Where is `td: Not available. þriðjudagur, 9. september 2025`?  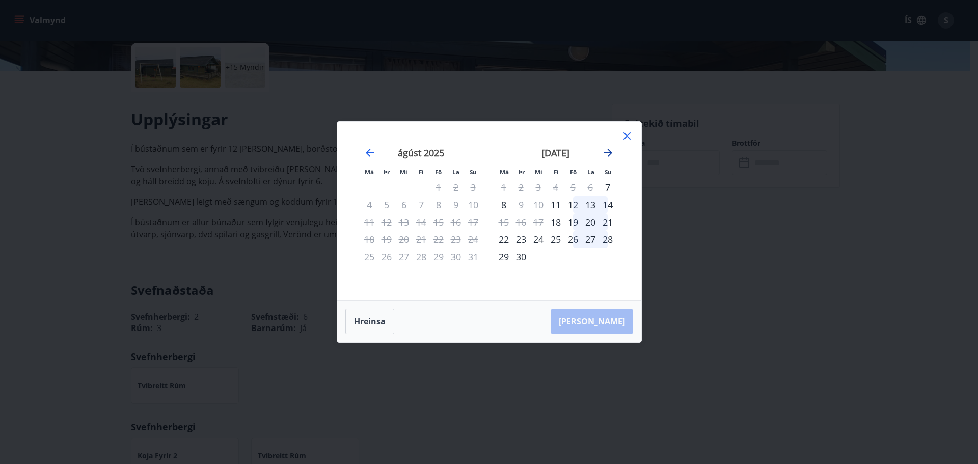
td: Not available. þriðjudagur, 9. september 2025 is located at coordinates (521, 205).